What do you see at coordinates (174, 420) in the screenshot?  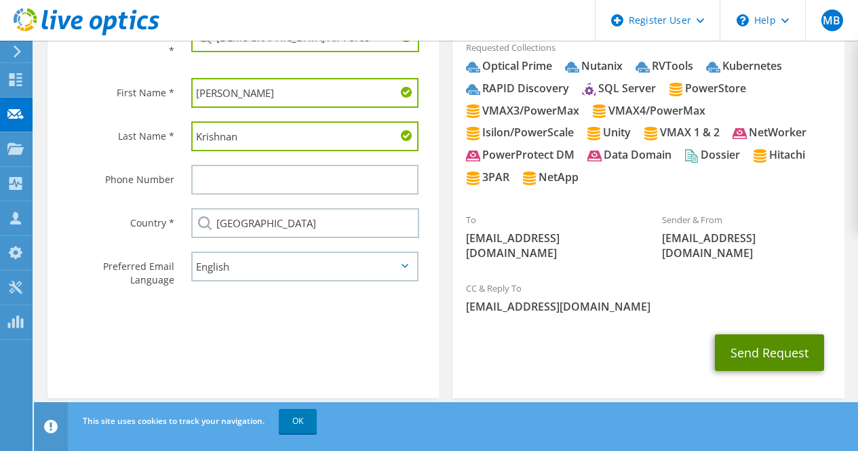 I see `span: This site uses cookies to track your navigation.` at bounding box center [174, 420].